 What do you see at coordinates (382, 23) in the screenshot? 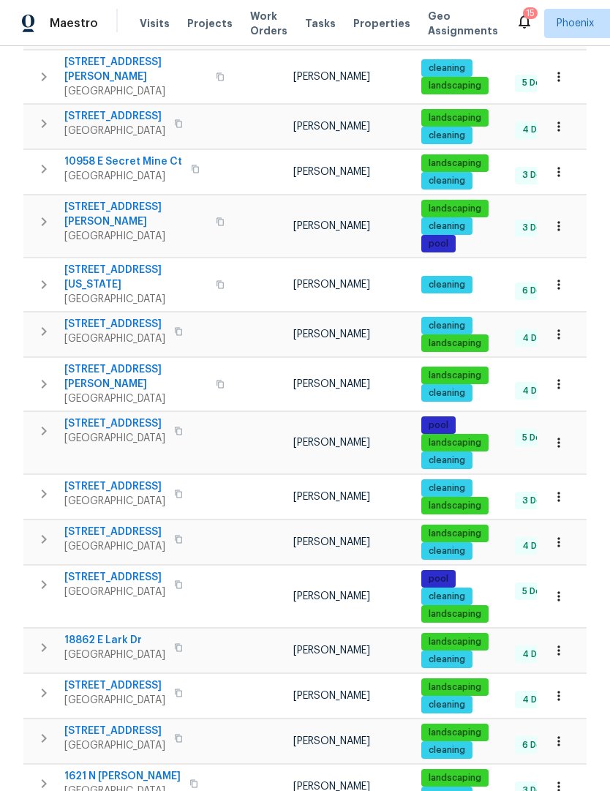
I see `span: Properties` at bounding box center [382, 23].